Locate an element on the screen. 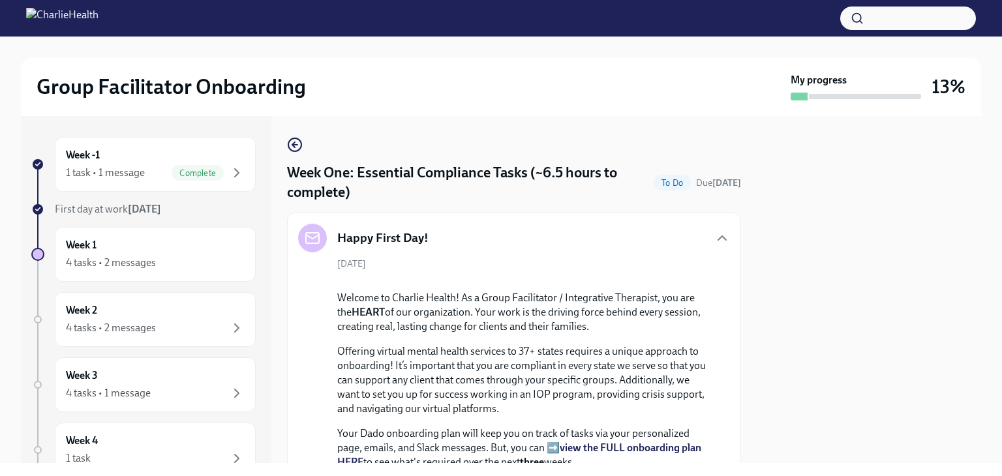 This screenshot has width=1002, height=476. a: Week 24 tasks • 2 messages is located at coordinates (144, 320).